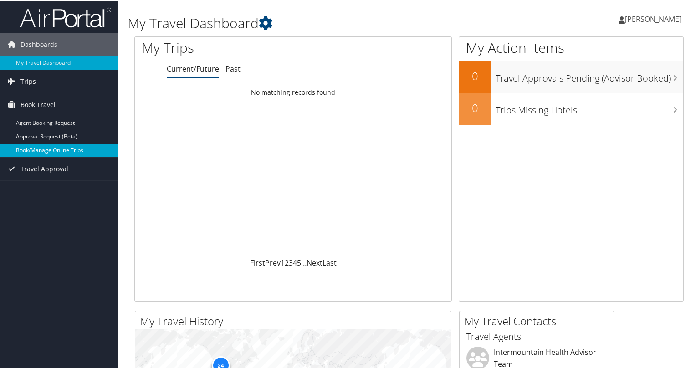  I want to click on span: Trips, so click(28, 81).